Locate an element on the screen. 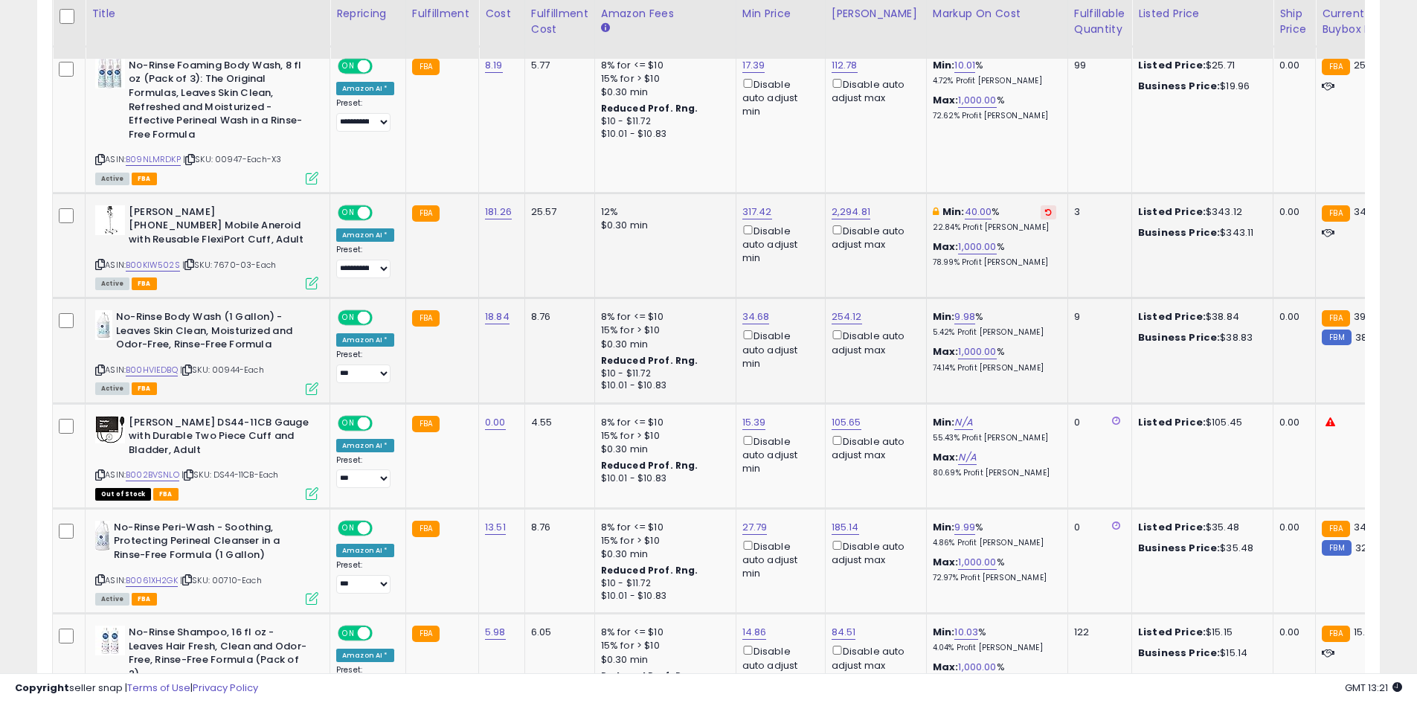 The height and width of the screenshot is (703, 1417). a: 18.84 is located at coordinates (497, 317).